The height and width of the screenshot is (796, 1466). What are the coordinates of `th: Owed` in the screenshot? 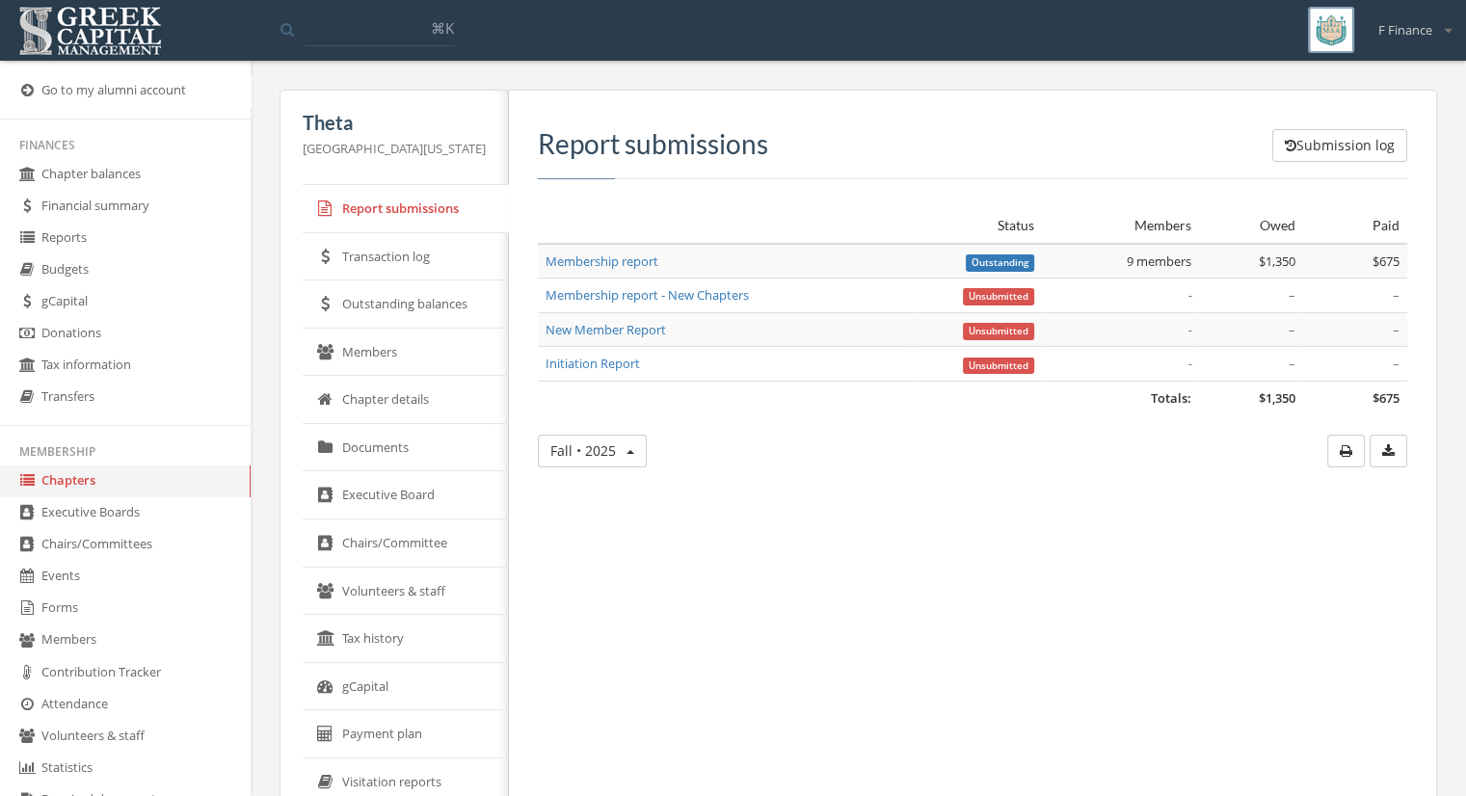 It's located at (1251, 226).